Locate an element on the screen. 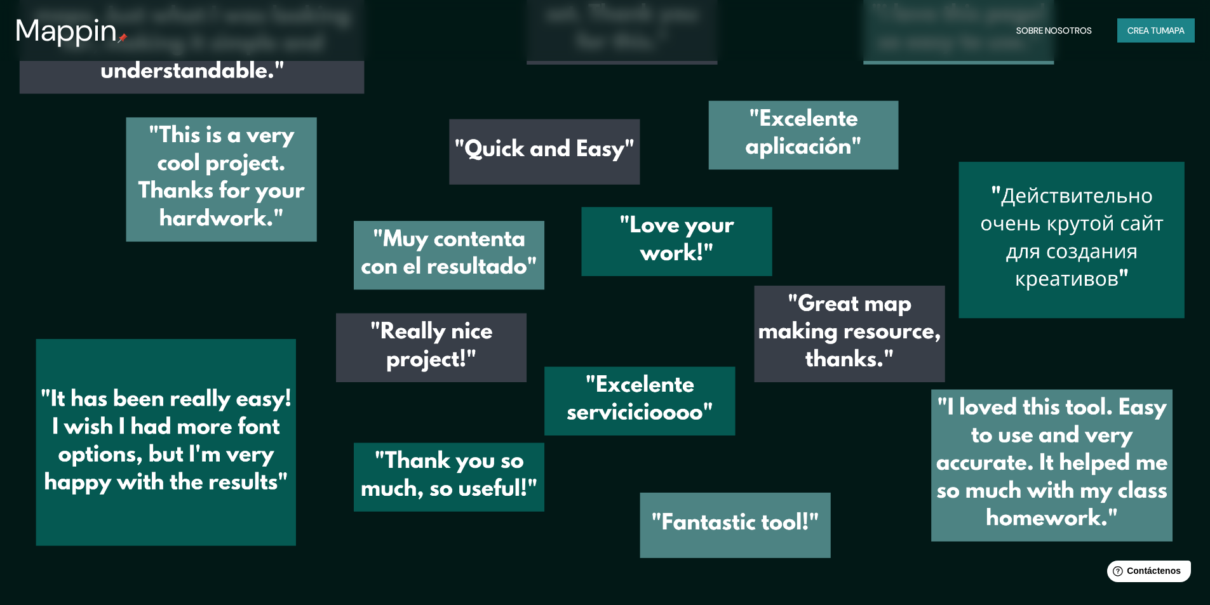  font: mapa is located at coordinates (1173, 30).